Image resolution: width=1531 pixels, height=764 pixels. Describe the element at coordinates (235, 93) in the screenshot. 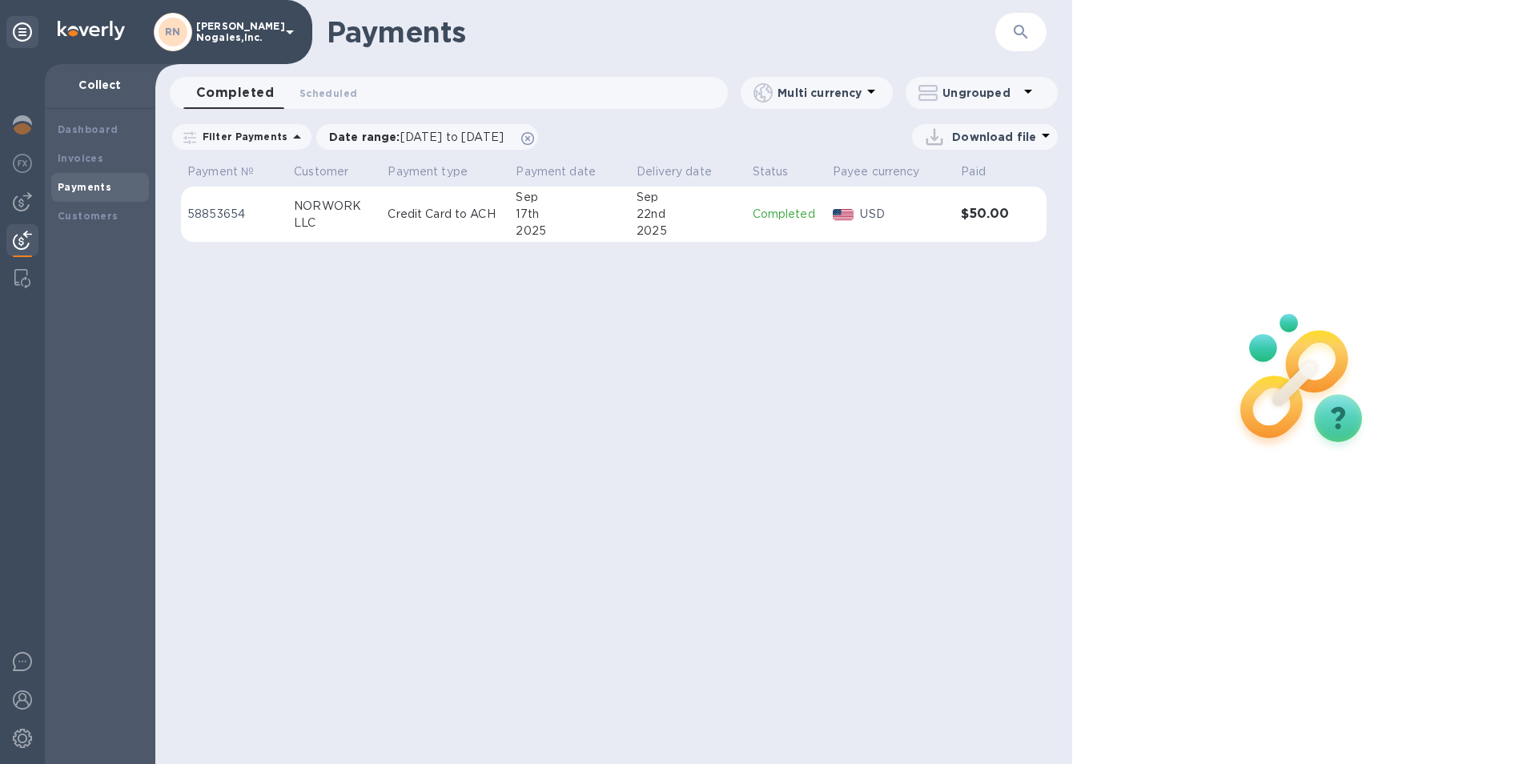

I see `span: Completed` at that location.